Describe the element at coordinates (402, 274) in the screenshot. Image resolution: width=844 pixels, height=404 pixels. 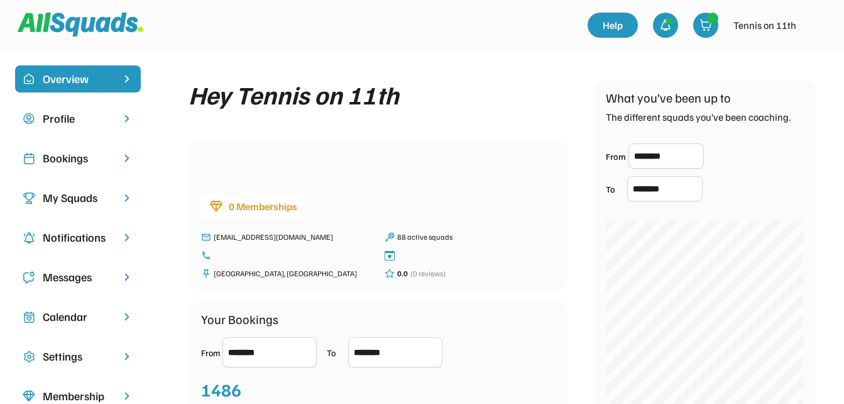
I see `div: 0.0` at that location.